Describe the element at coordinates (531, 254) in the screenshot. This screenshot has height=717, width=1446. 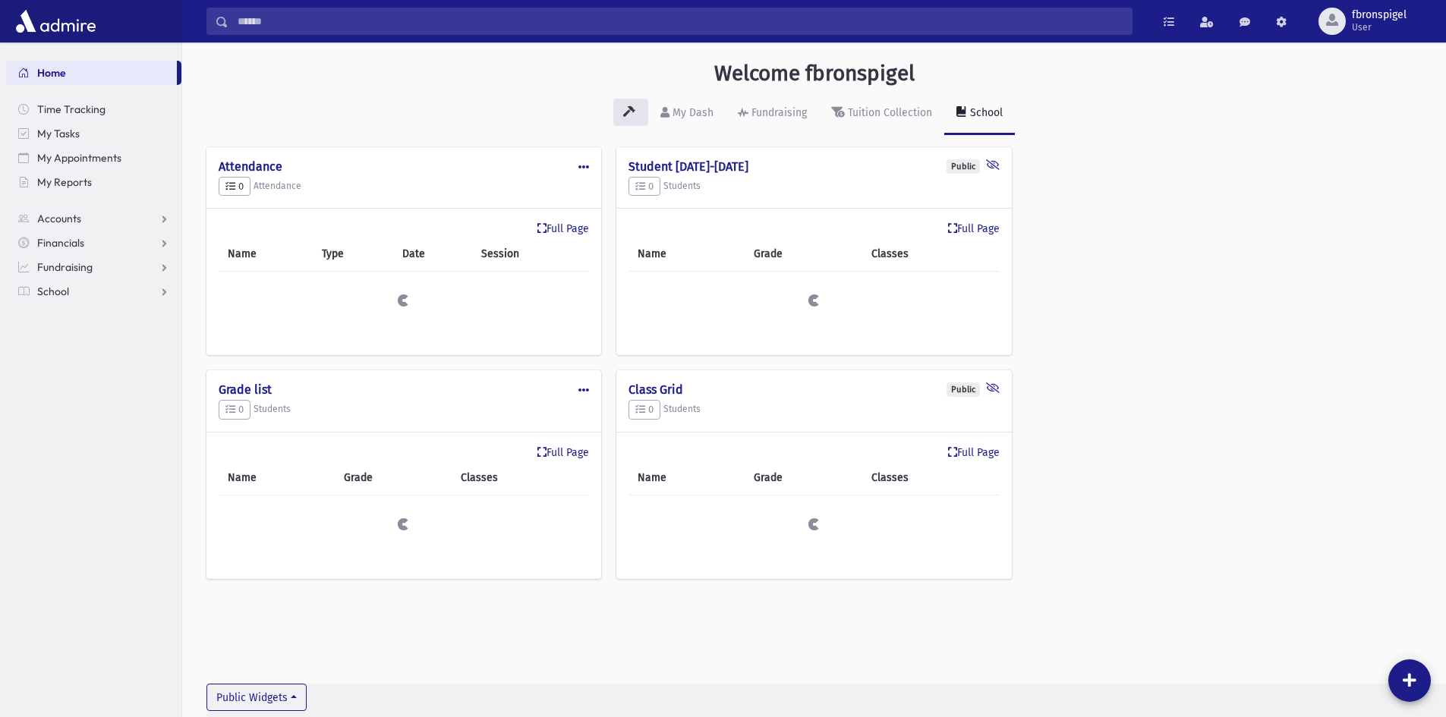
I see `th: Session` at that location.